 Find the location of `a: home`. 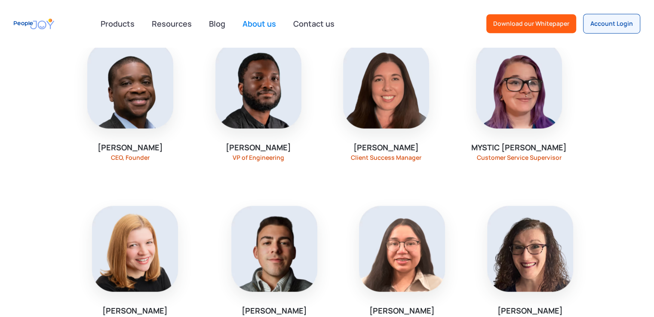

a: home is located at coordinates (34, 24).